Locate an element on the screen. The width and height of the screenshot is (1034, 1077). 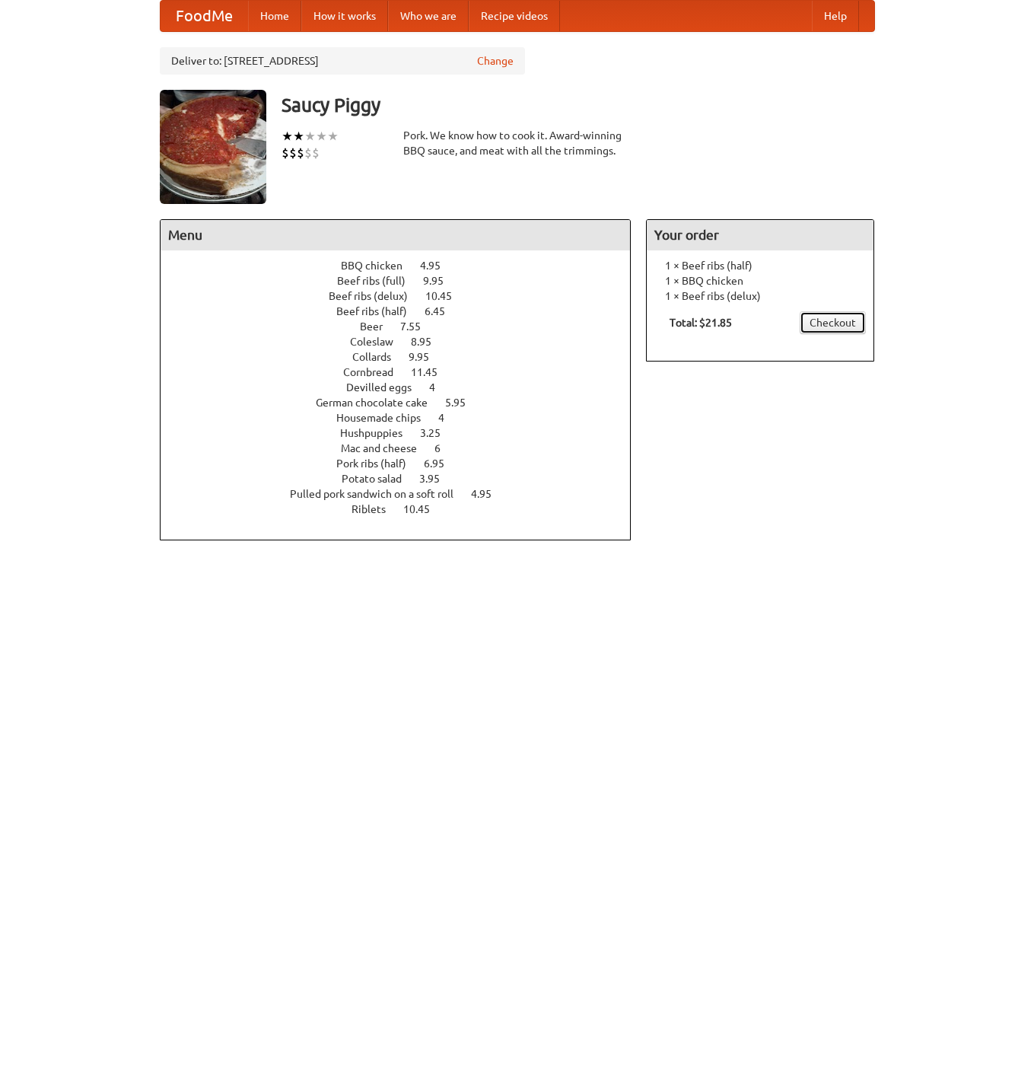
span: Mac and cheese is located at coordinates (386, 448).